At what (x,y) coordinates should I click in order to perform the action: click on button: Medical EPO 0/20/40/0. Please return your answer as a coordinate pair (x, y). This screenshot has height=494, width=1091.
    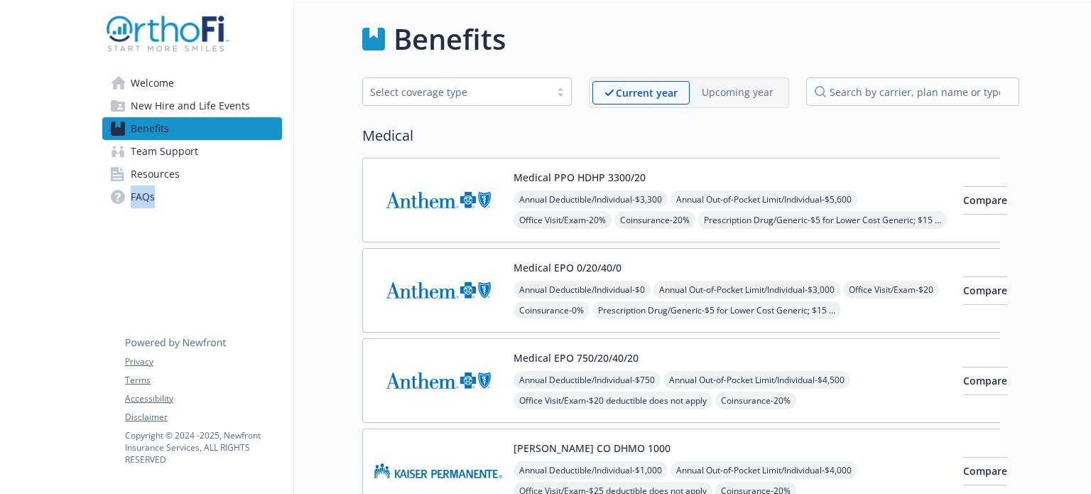
    Looking at the image, I should click on (567, 267).